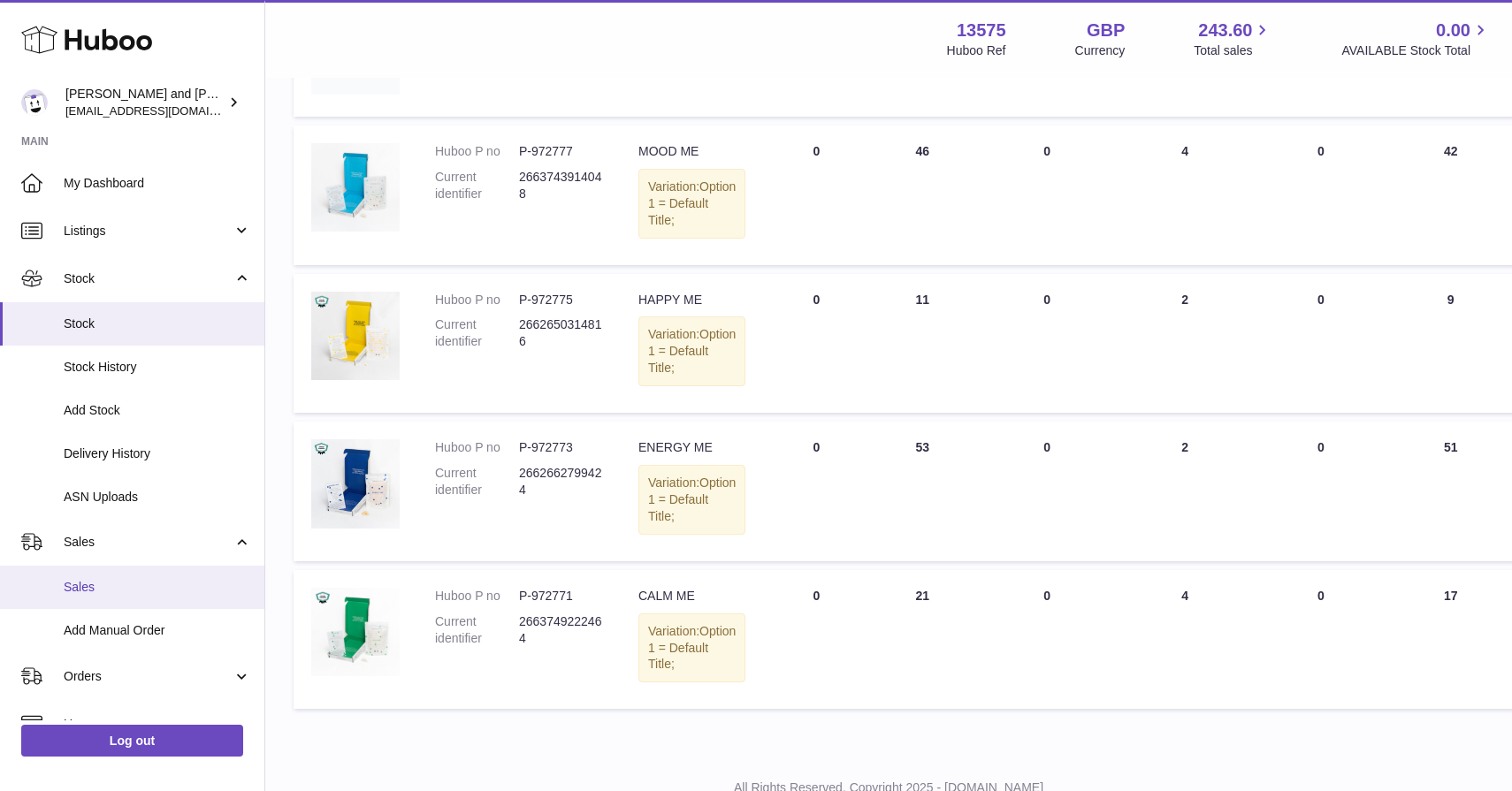 The height and width of the screenshot is (791, 1512). What do you see at coordinates (1105, 30) in the screenshot?
I see `strong: GBP` at bounding box center [1105, 30].